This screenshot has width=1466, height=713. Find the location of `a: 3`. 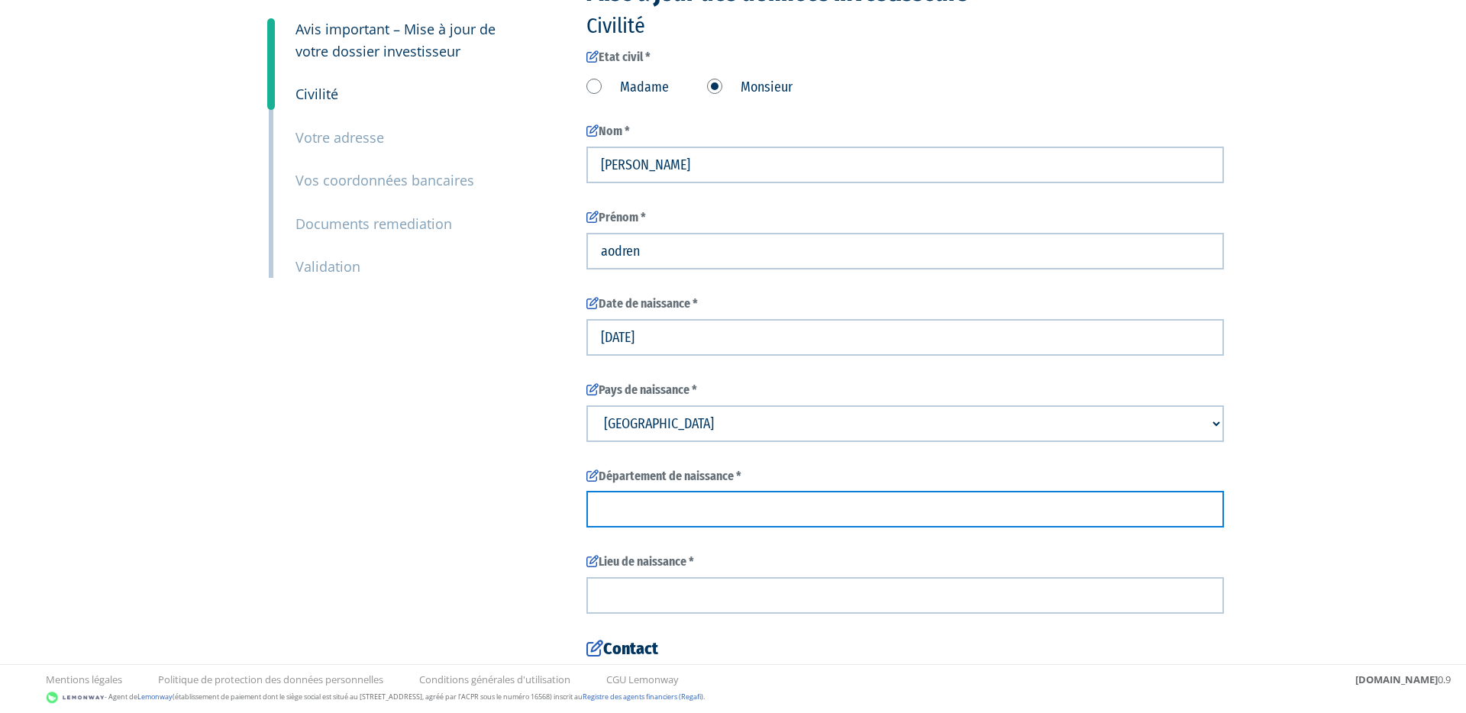

a: 3 is located at coordinates (271, 49).